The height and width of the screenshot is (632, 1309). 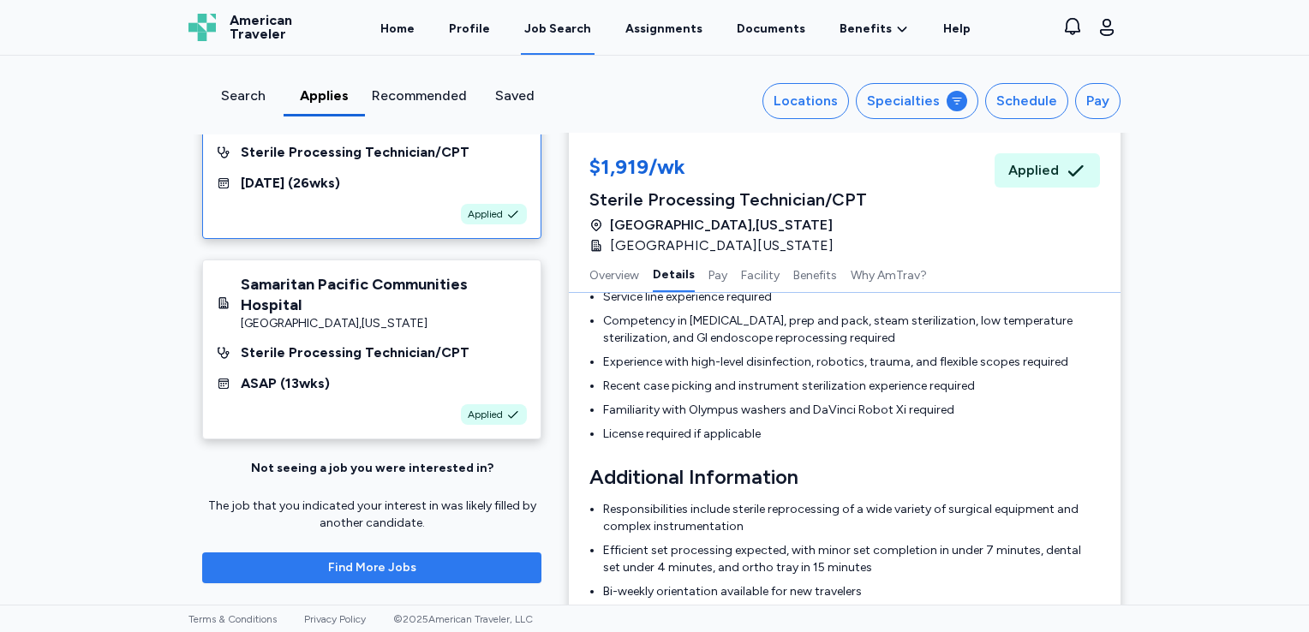 What do you see at coordinates (372, 568) in the screenshot?
I see `button: Find More Jobs` at bounding box center [372, 568].